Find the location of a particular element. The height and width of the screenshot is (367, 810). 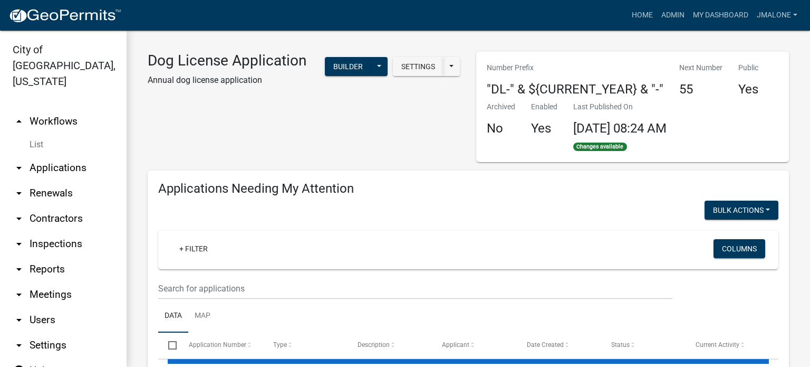

a: My Dashboard is located at coordinates (721, 15).